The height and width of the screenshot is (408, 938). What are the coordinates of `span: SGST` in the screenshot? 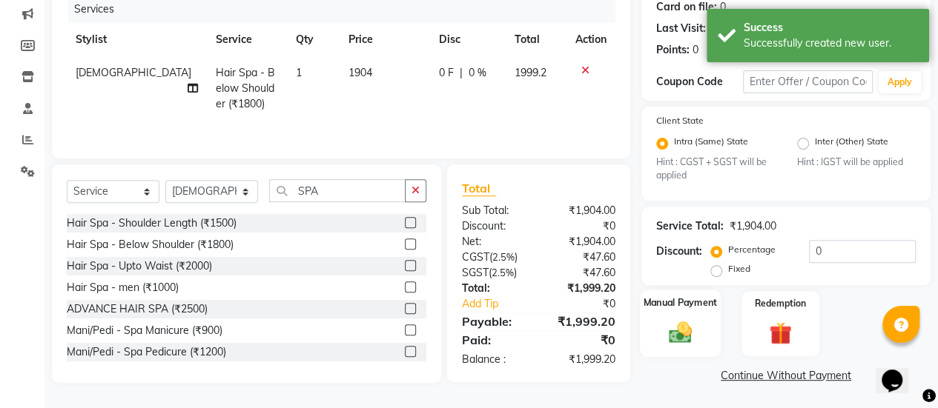 It's located at (475, 273).